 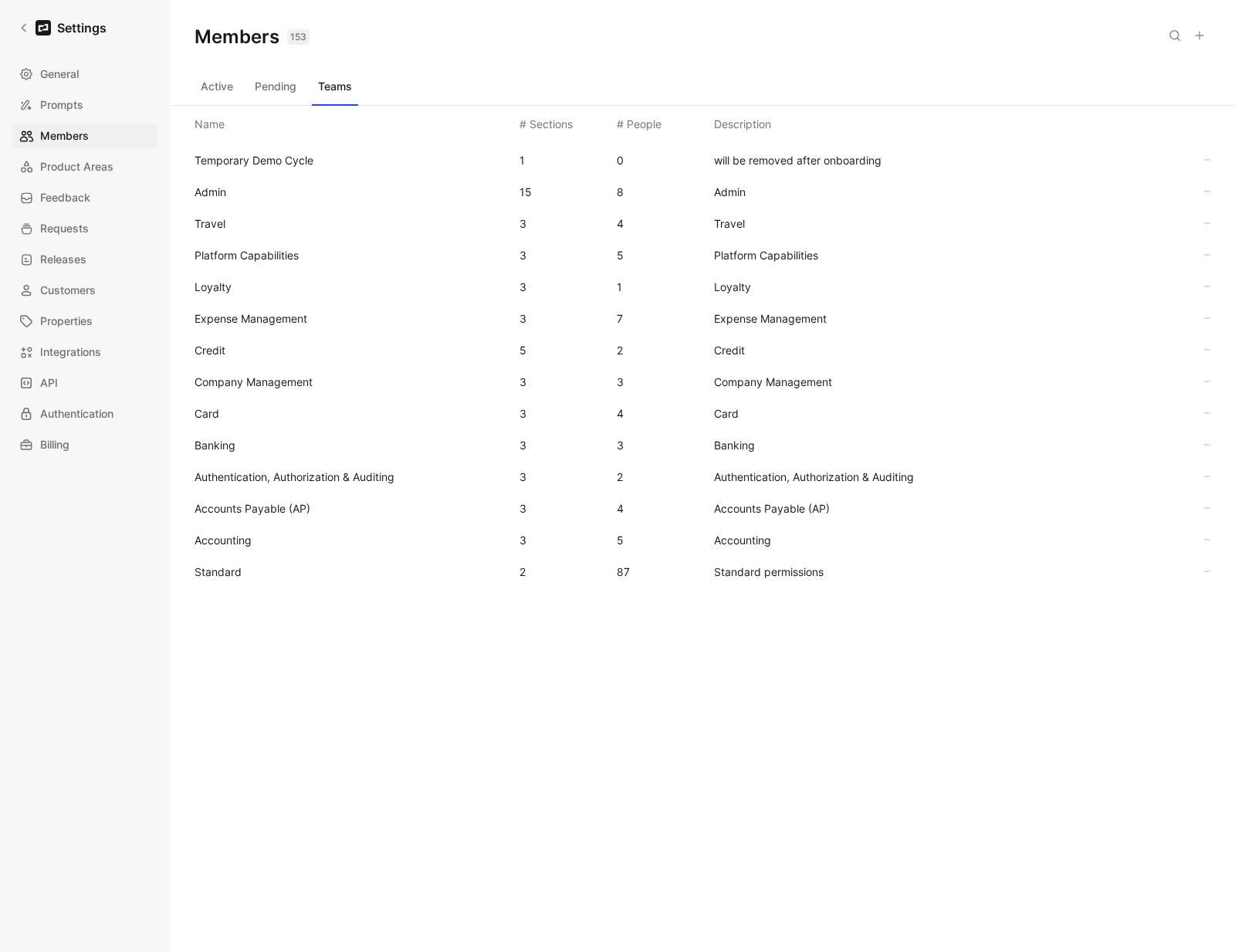 I want to click on h1: Settings, so click(x=81, y=27).